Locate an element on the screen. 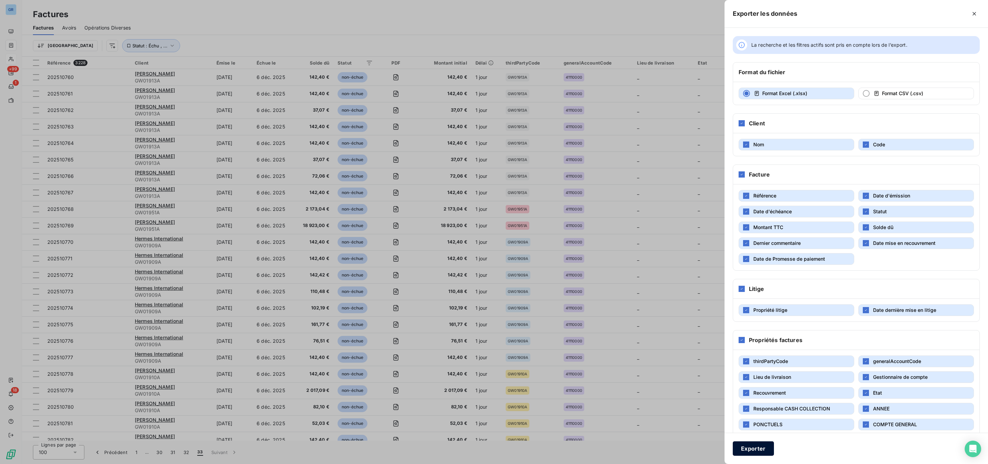  button: Recouvrement is located at coordinates (796, 393).